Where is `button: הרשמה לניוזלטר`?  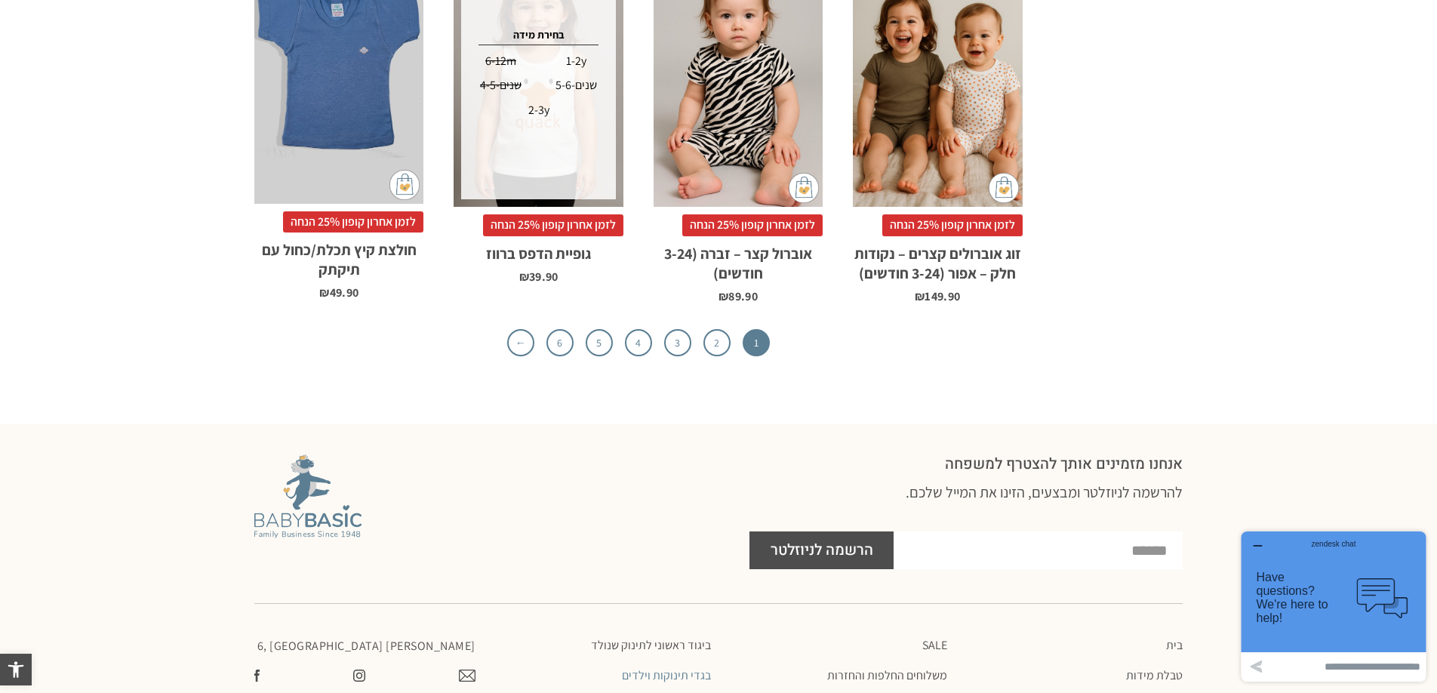
button: הרשמה לניוזלטר is located at coordinates (821, 550).